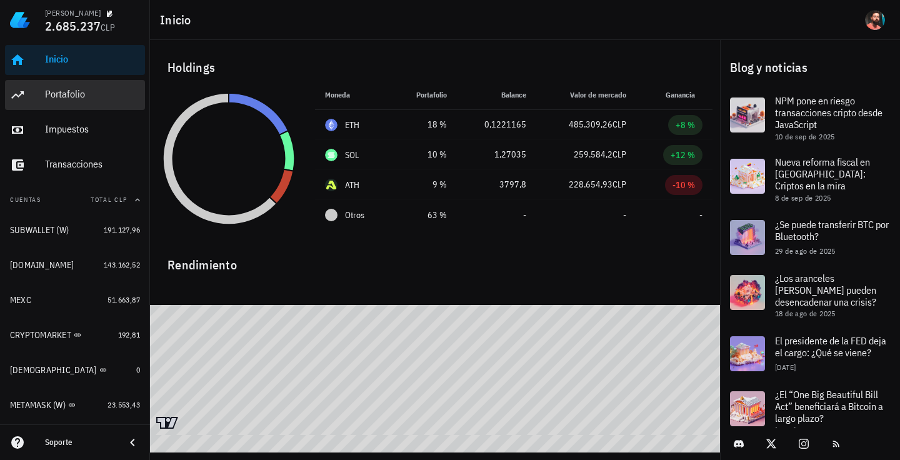 The width and height of the screenshot is (900, 460). Describe the element at coordinates (832, 230) in the screenshot. I see `span: ¿Se puede transferir BTC por Bluetooth?` at that location.